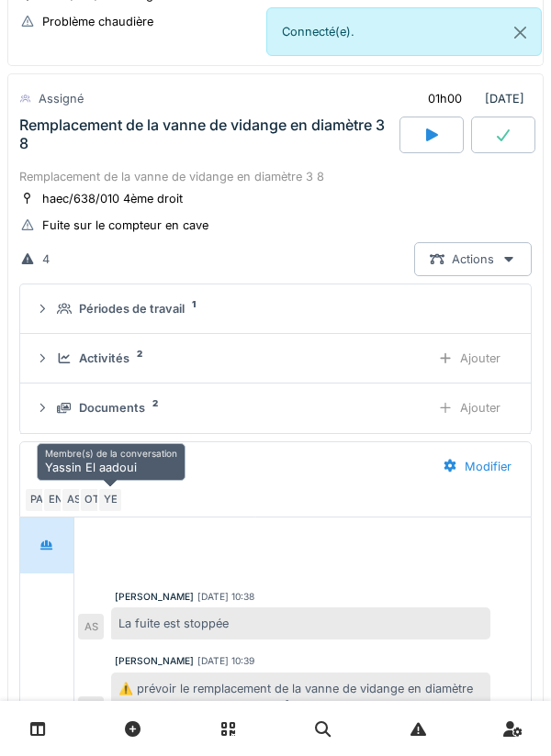  Describe the element at coordinates (111, 453) in the screenshot. I see `h6: Membre(s) de la conversation` at that location.